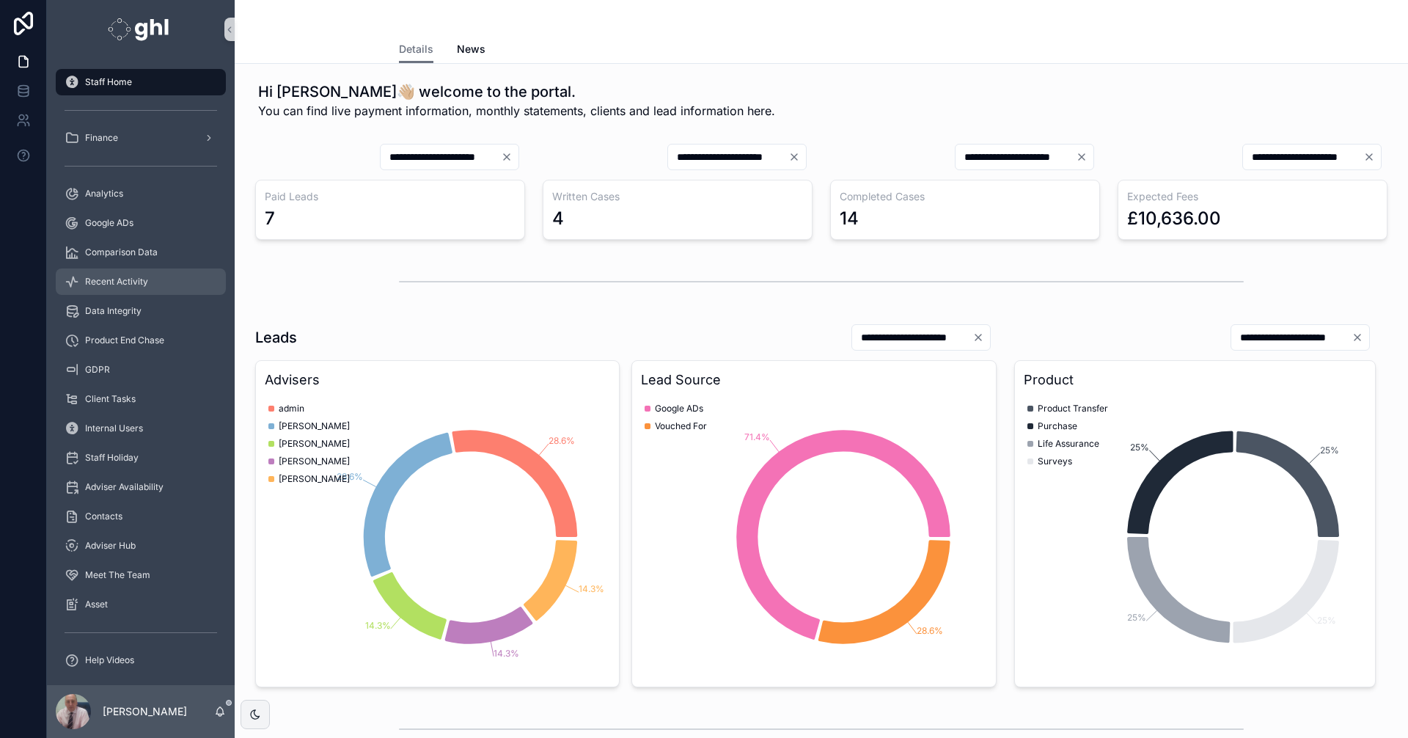  Describe the element at coordinates (113, 311) in the screenshot. I see `span: Data Integrity` at that location.